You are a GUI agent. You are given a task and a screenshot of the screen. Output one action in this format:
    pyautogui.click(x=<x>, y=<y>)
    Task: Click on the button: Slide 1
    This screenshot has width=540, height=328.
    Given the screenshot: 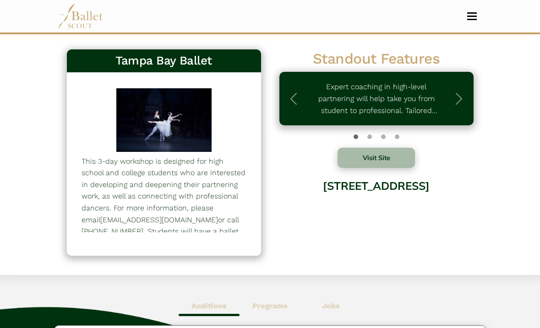 What is the action you would take?
    pyautogui.click(x=369, y=137)
    